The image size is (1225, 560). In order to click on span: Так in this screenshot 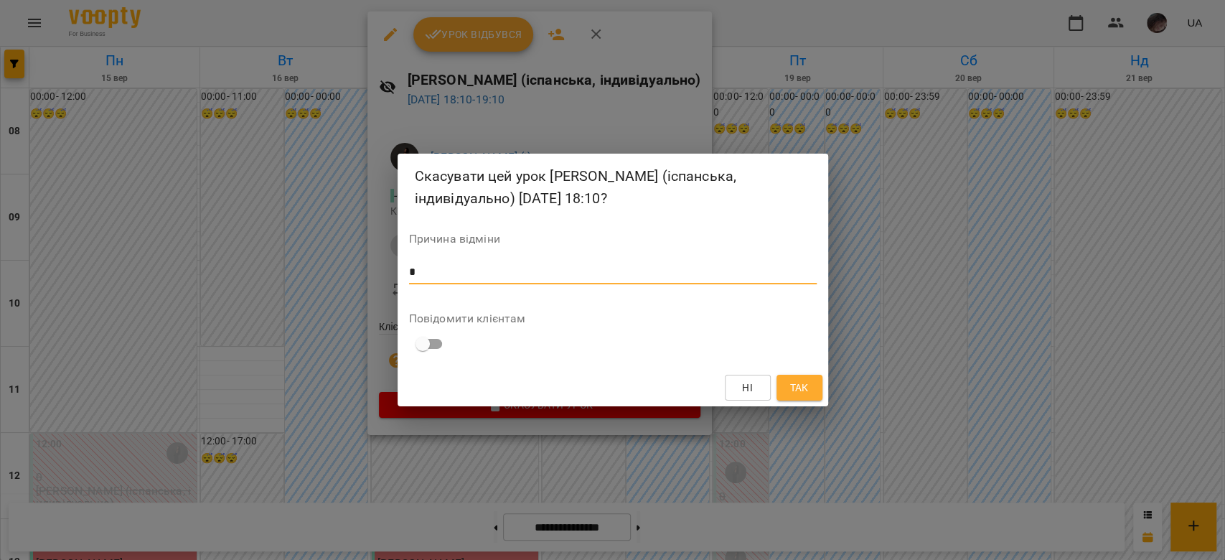, I will do `click(799, 388)`.